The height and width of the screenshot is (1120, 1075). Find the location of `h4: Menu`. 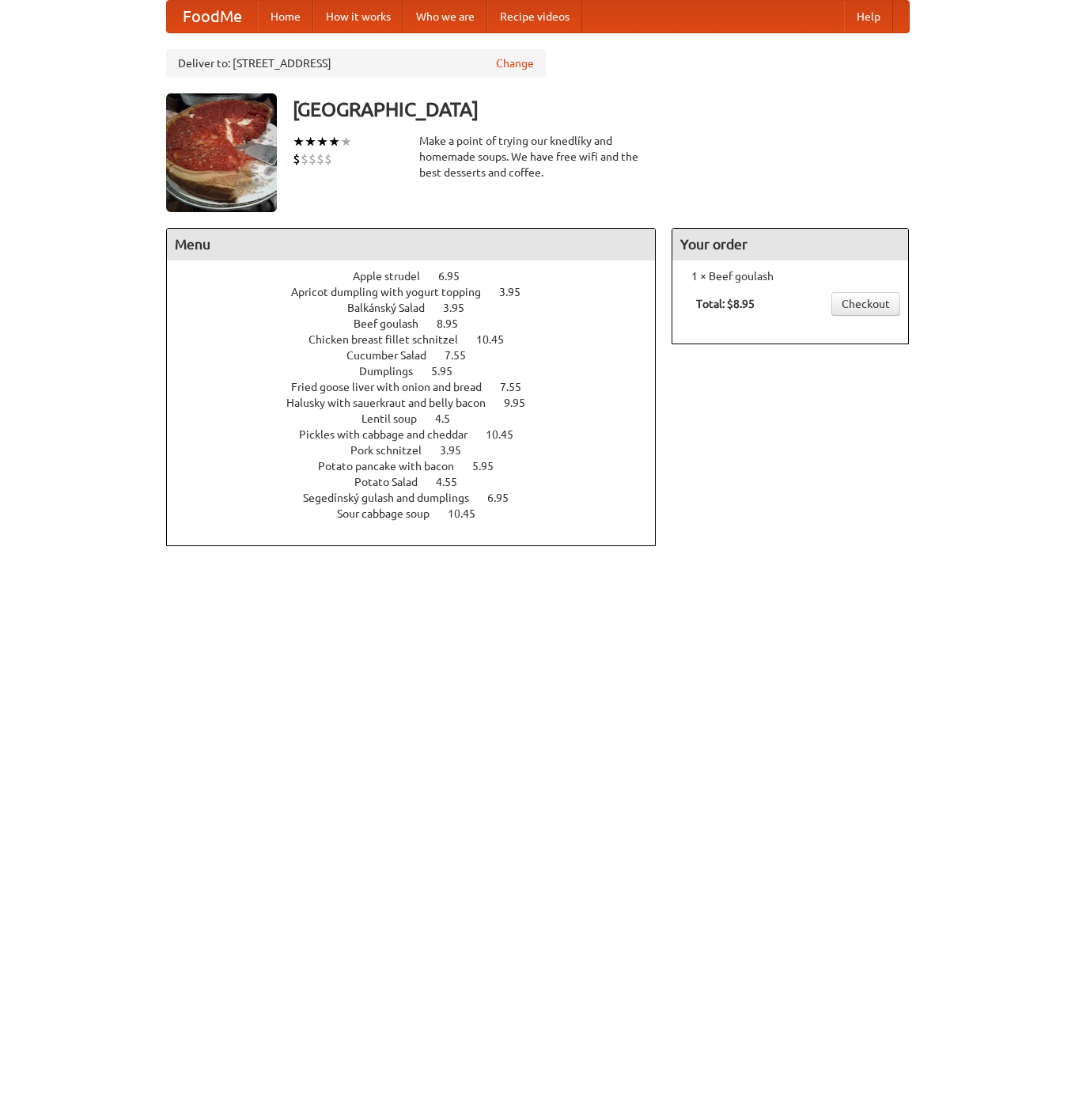

h4: Menu is located at coordinates (411, 244).